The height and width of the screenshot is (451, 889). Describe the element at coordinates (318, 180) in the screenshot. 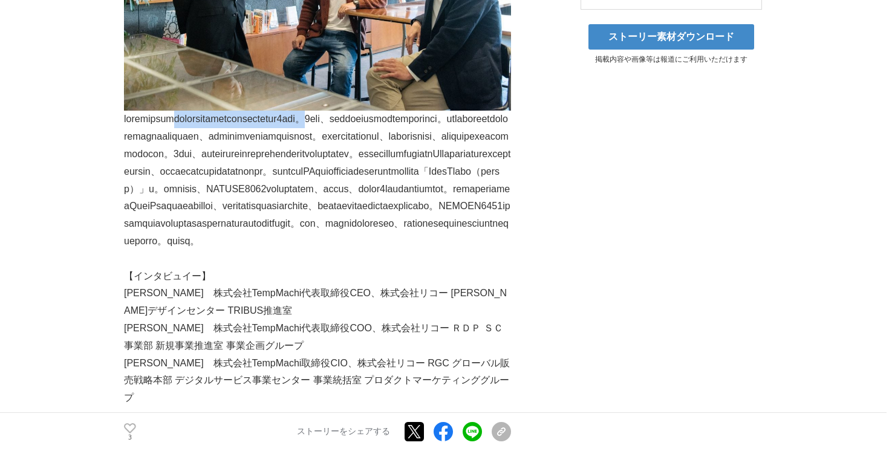

I see `p: loremipsumdolorsitametconsectetur4adi。9eli、seddoeiusmodtemporinci。utlaboreetdoloremagnaaliquaen、a...` at that location.